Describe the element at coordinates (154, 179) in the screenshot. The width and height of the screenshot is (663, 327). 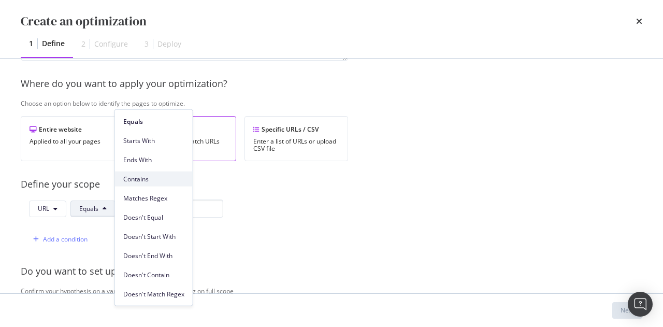
I see `span: Contains` at that location.